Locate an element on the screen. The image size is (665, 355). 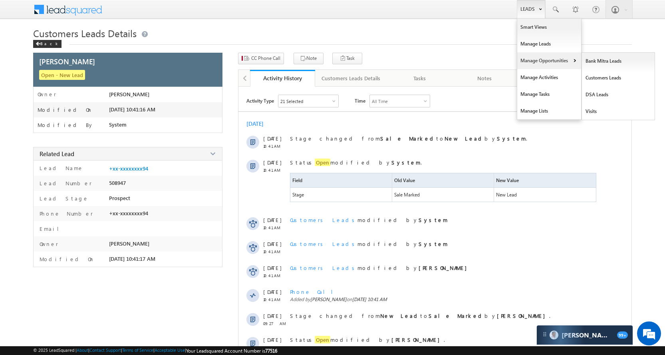
div: Chat with us now is located at coordinates (88, 47).